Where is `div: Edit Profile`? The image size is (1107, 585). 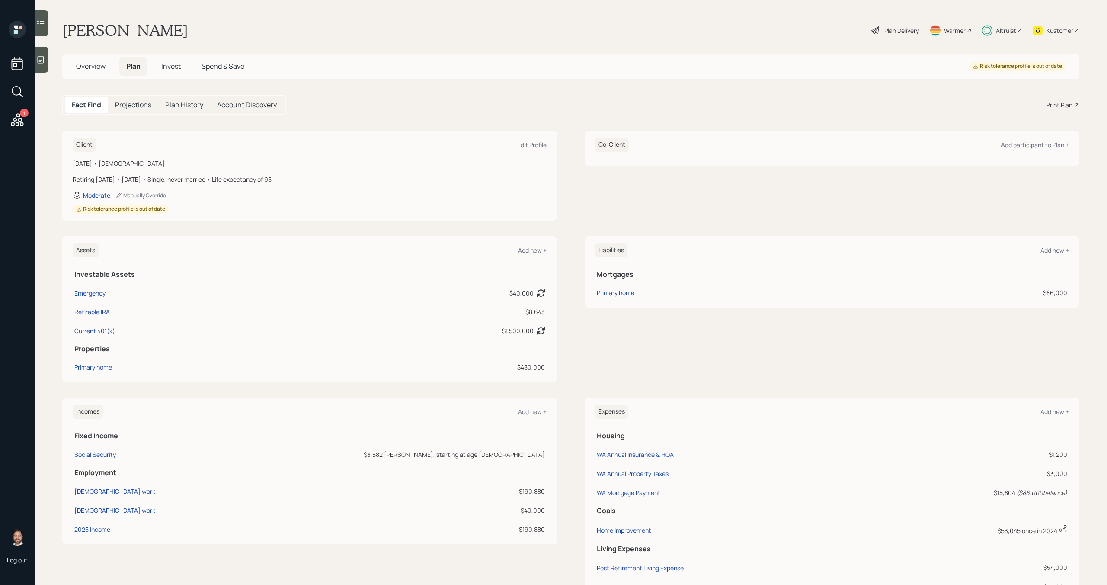 div: Edit Profile is located at coordinates (532, 144).